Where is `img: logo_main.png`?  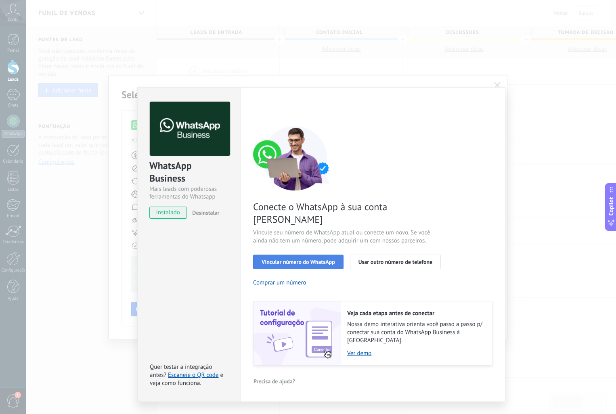 img: logo_main.png is located at coordinates (190, 129).